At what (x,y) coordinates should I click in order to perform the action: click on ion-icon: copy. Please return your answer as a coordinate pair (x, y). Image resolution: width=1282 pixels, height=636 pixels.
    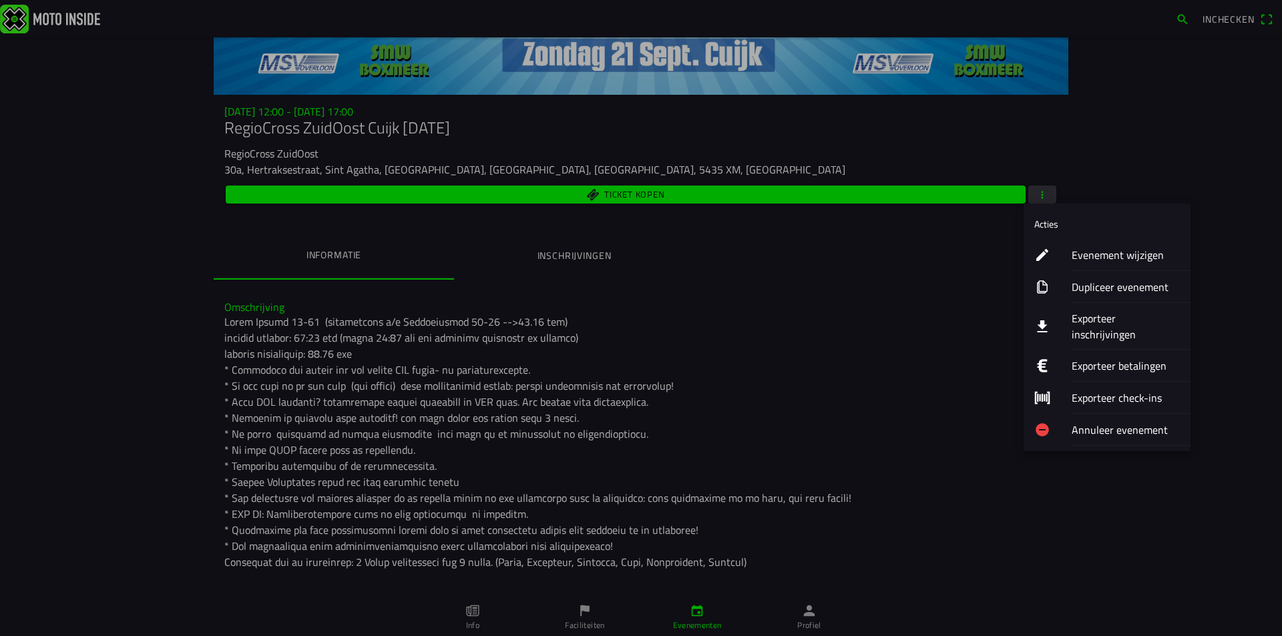
    Looking at the image, I should click on (1042, 287).